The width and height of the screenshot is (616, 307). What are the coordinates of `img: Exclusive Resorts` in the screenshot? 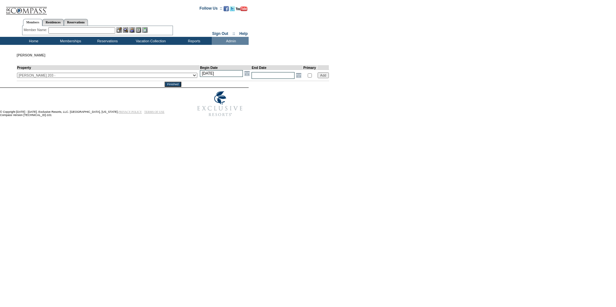 It's located at (220, 104).